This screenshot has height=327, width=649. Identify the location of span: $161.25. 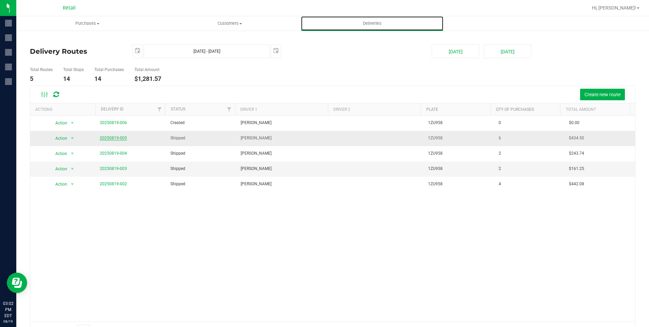
(576, 168).